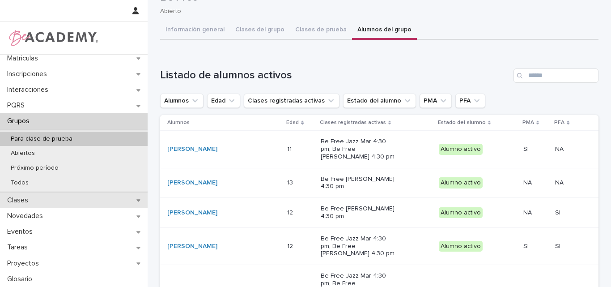 This screenshot has width=611, height=287. Describe the element at coordinates (19, 200) in the screenshot. I see `p: Clases` at that location.